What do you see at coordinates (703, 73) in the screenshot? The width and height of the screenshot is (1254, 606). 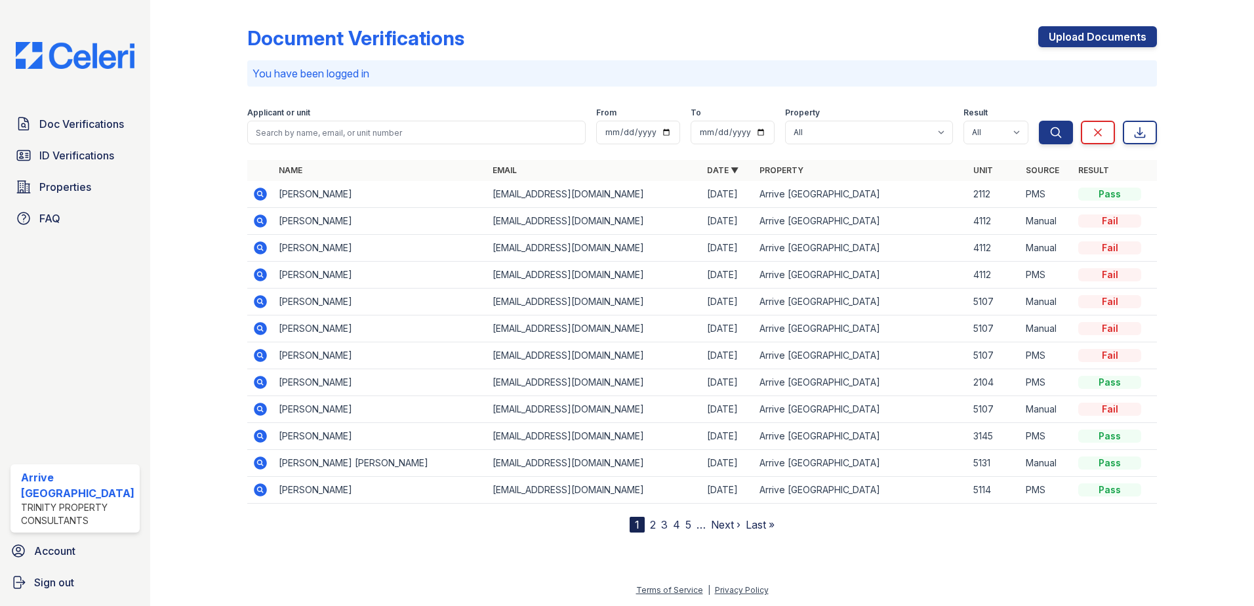 I see `p: You have been logged in` at bounding box center [703, 73].